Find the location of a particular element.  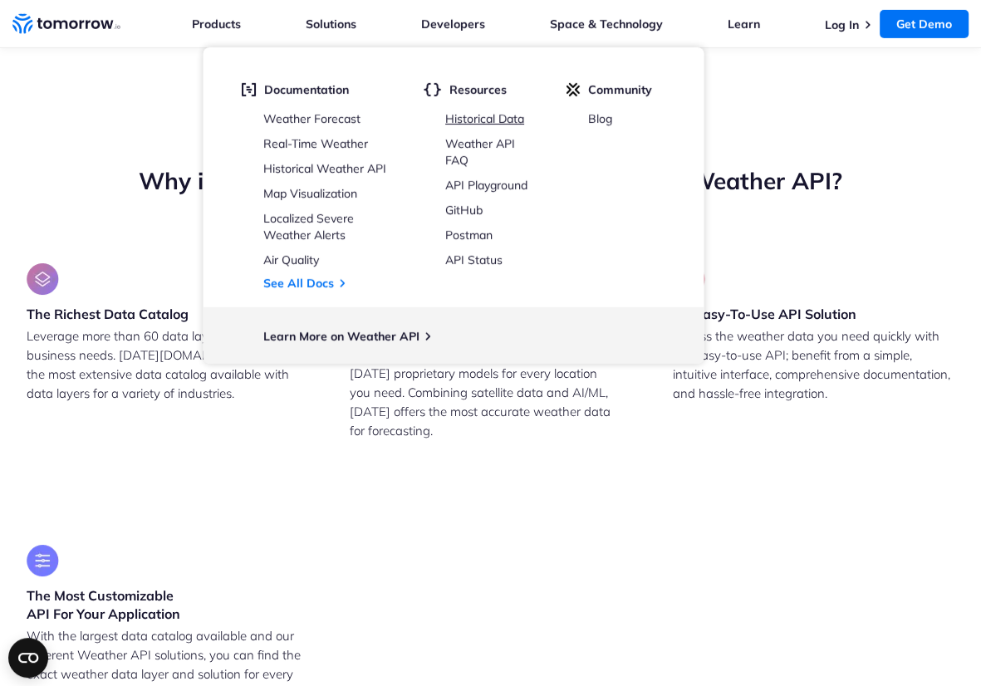

a: Developers is located at coordinates (453, 24).